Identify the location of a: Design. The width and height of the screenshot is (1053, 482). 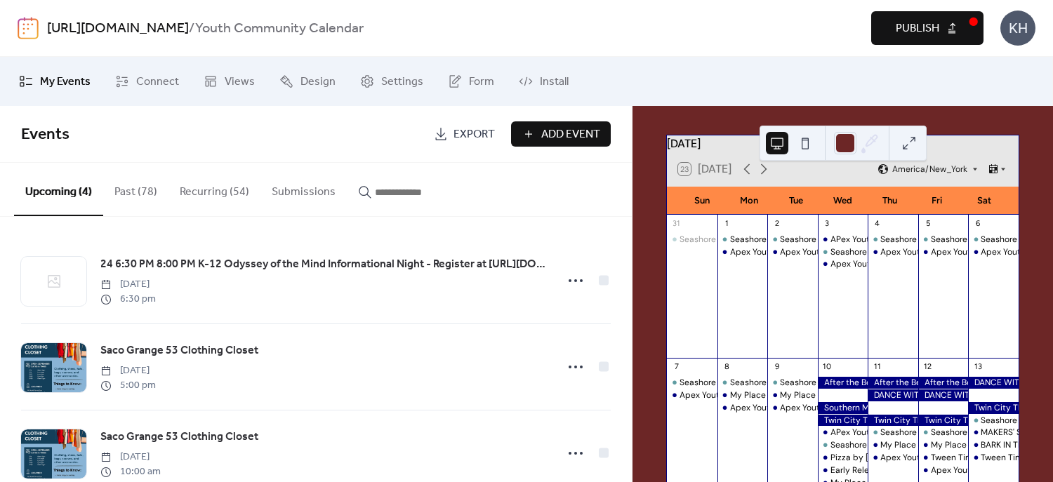
(307, 81).